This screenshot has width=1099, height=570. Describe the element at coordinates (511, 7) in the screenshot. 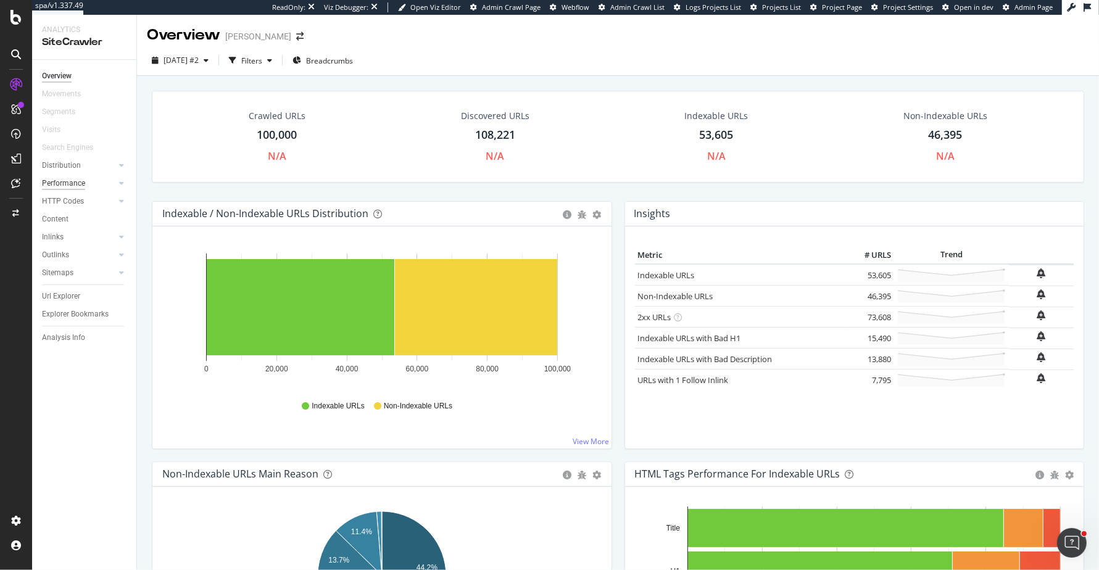

I see `span: Admin Crawl Page` at that location.